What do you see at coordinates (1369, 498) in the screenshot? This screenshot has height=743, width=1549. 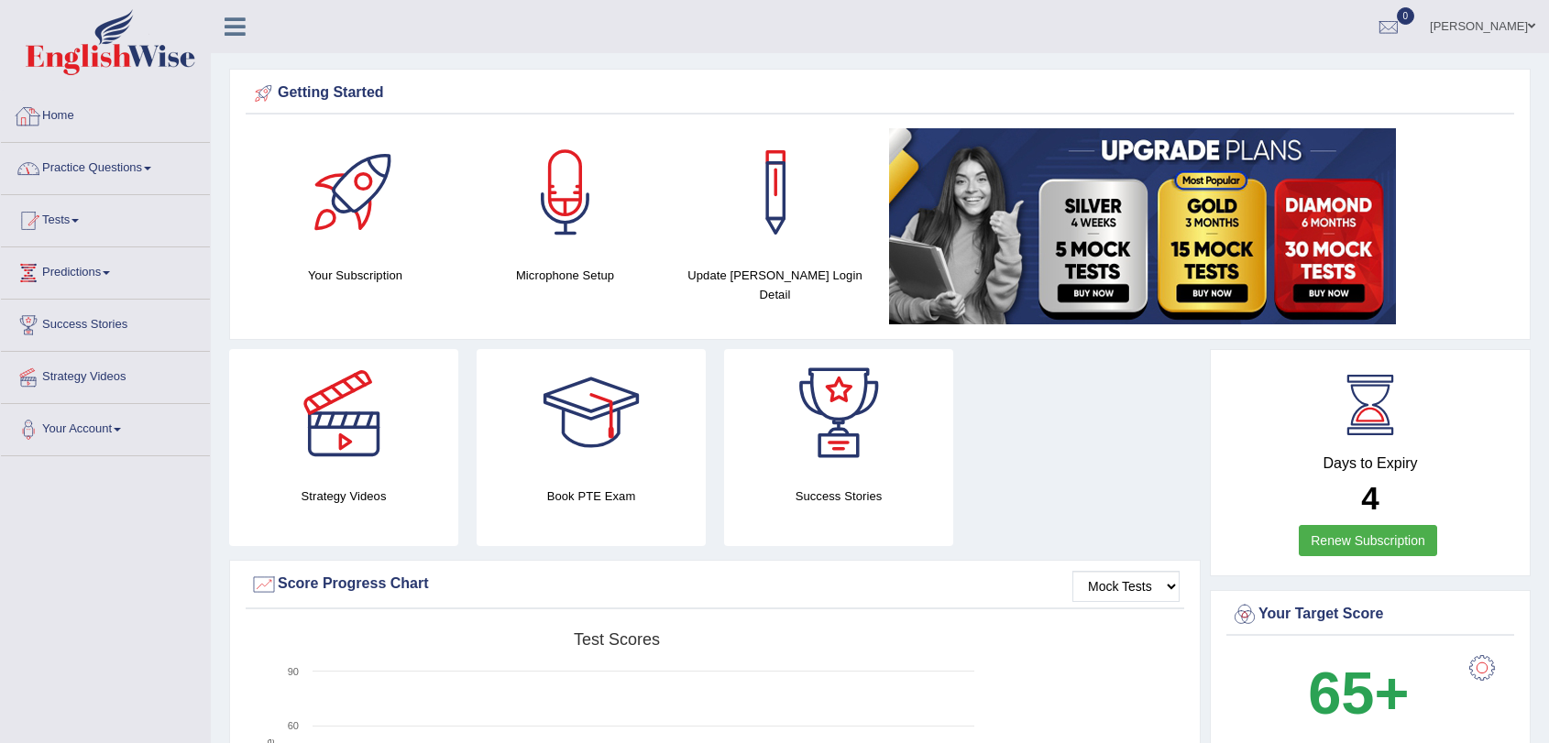 I see `b: 4` at bounding box center [1369, 498].